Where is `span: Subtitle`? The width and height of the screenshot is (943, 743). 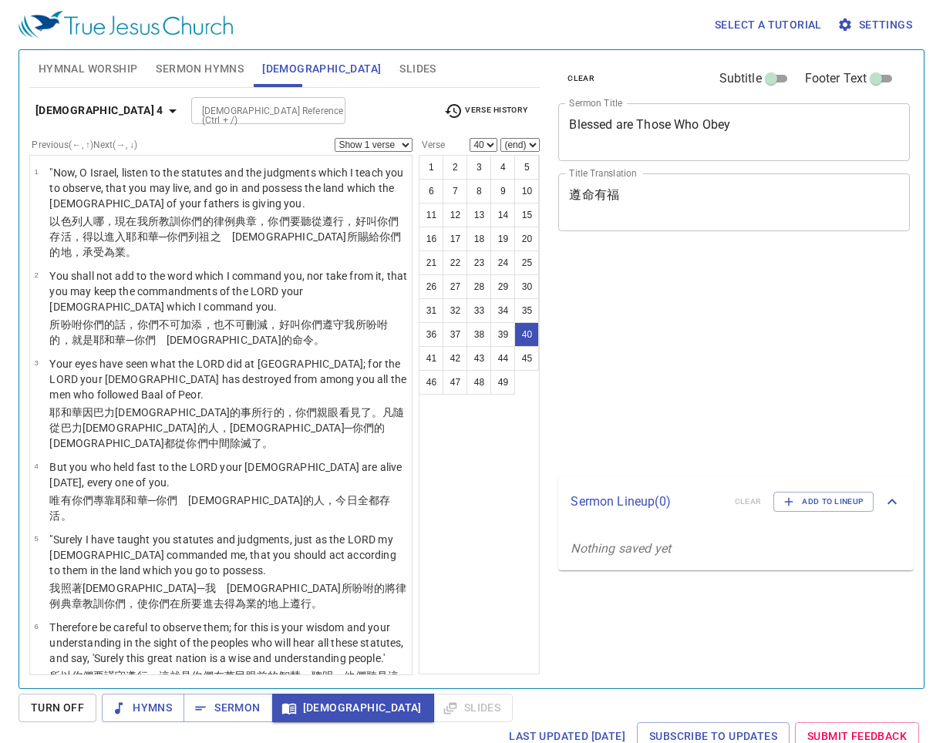
span: Subtitle is located at coordinates (740, 79).